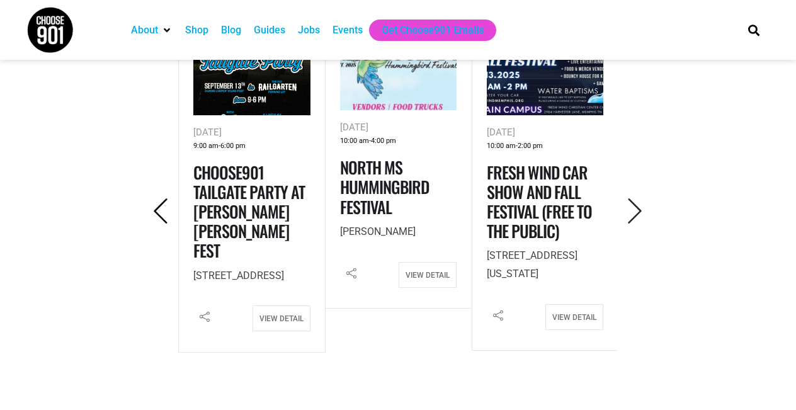 The width and height of the screenshot is (796, 410). What do you see at coordinates (309, 30) in the screenshot?
I see `a: Jobs` at bounding box center [309, 30].